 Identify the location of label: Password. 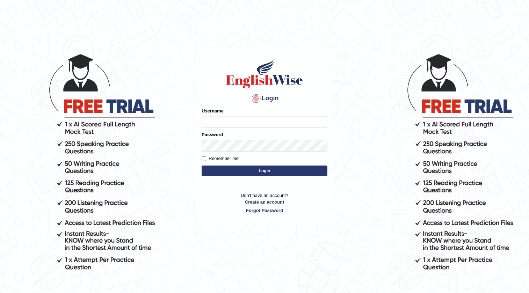
(212, 135).